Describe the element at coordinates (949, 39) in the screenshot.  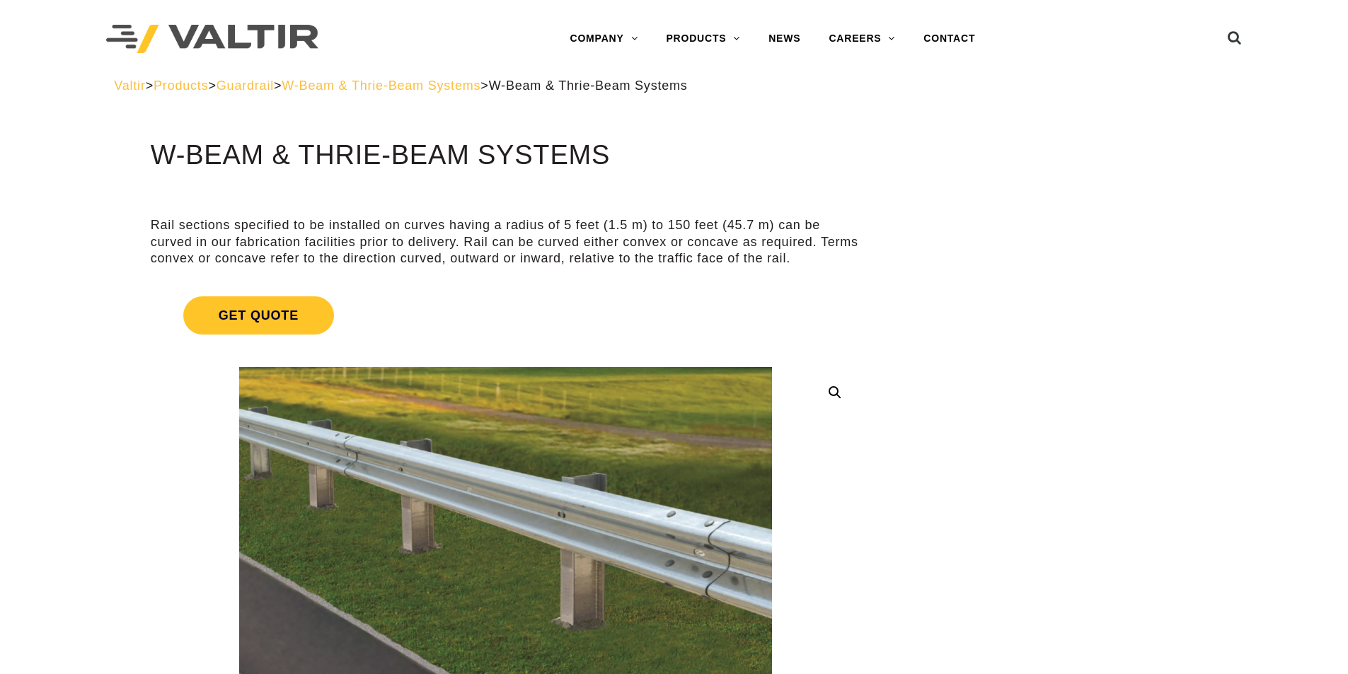
I see `a: CONTACT` at that location.